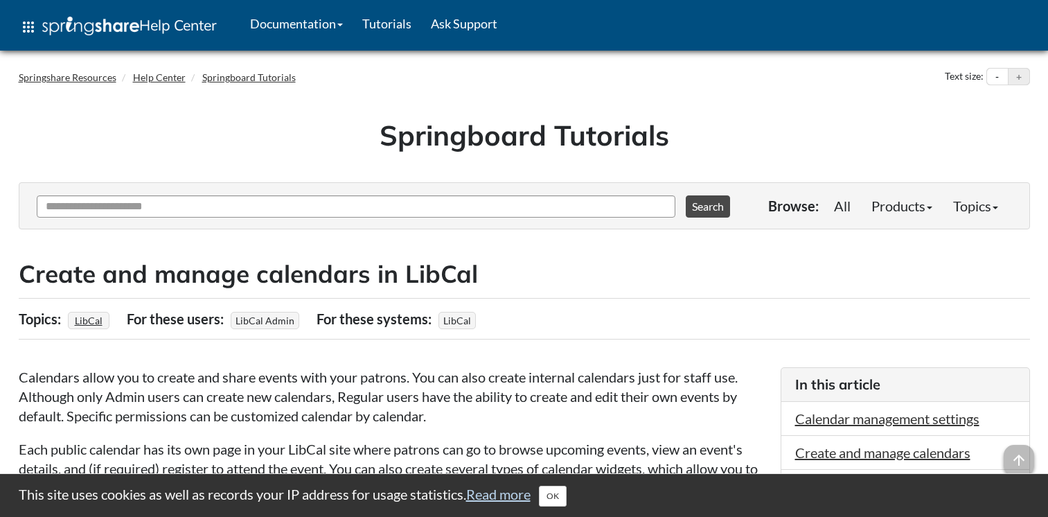 The image size is (1048, 517). Describe the element at coordinates (882, 452) in the screenshot. I see `a: Create and manage calendars` at that location.